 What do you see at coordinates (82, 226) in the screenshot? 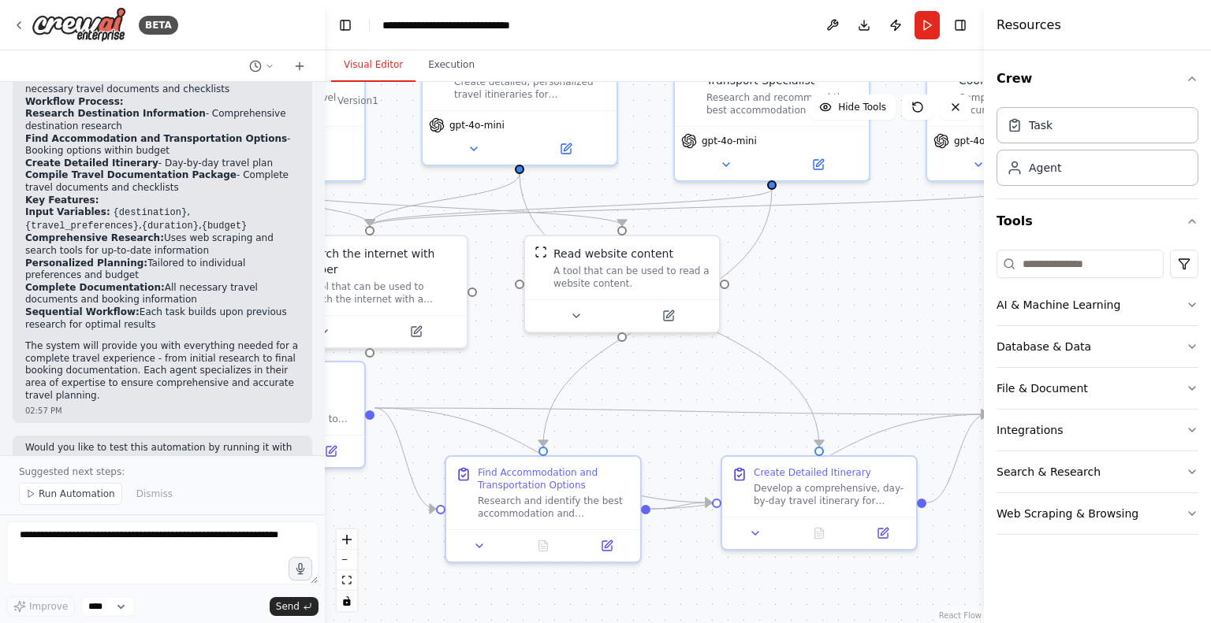
I see `code: {travel_preferences}` at bounding box center [82, 226].